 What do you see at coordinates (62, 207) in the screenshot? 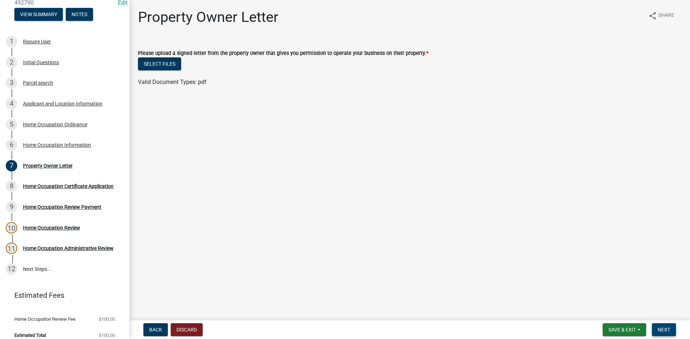
I see `div: Home Occupation Review Payment` at bounding box center [62, 207].